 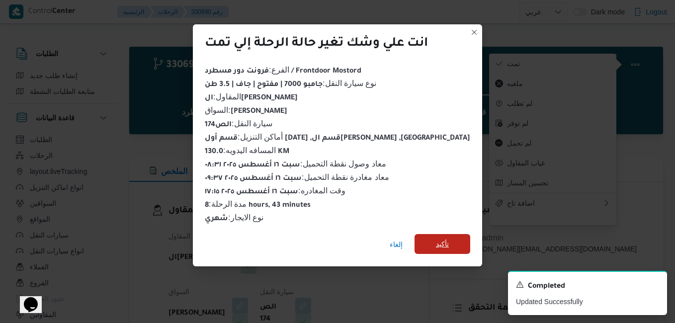 I want to click on span: إلغاء, so click(x=396, y=245).